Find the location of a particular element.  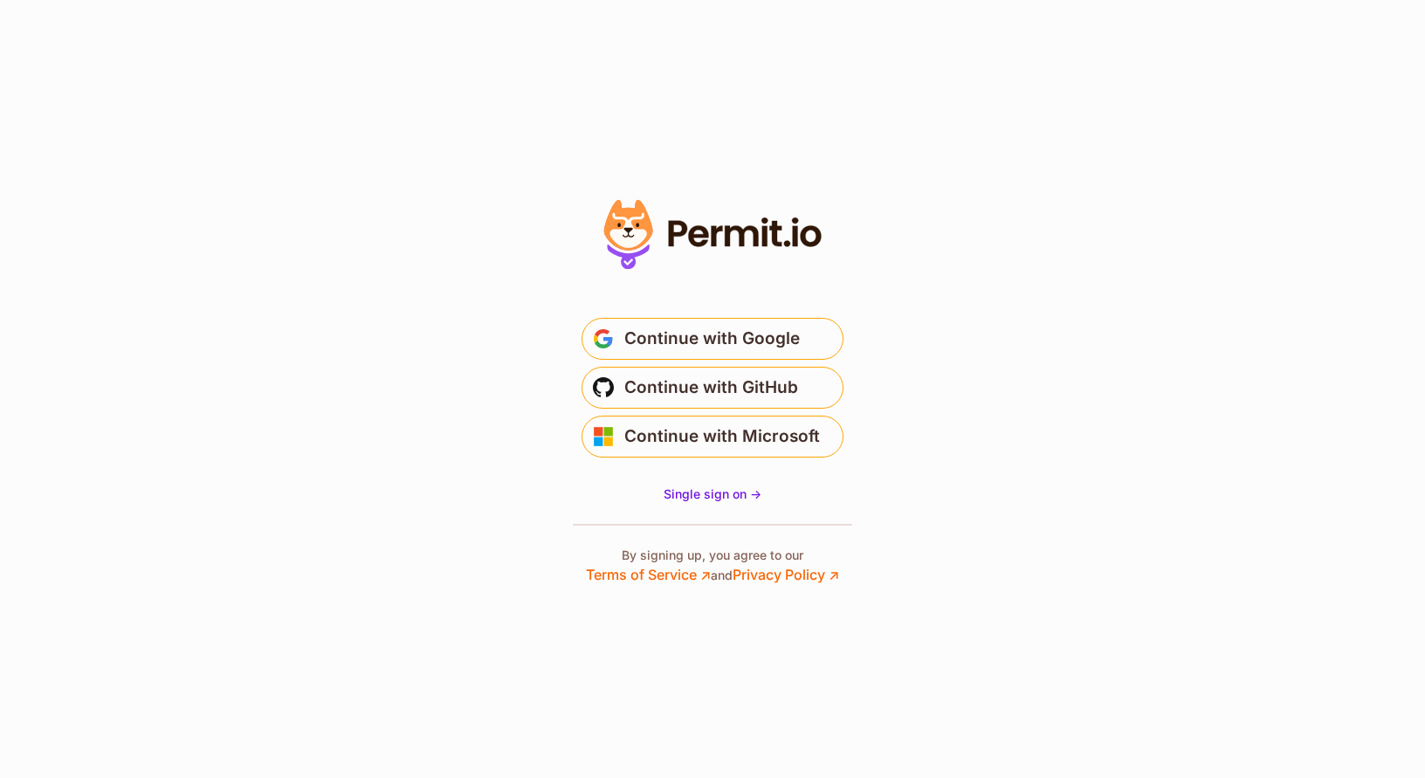

button: Continue with Microsoft is located at coordinates (712, 436).